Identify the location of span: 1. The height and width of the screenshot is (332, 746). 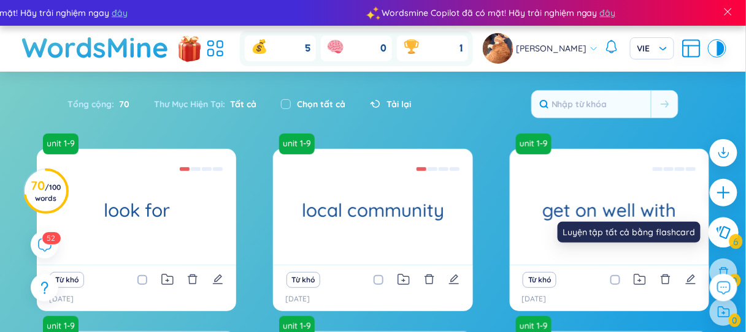
(461, 48).